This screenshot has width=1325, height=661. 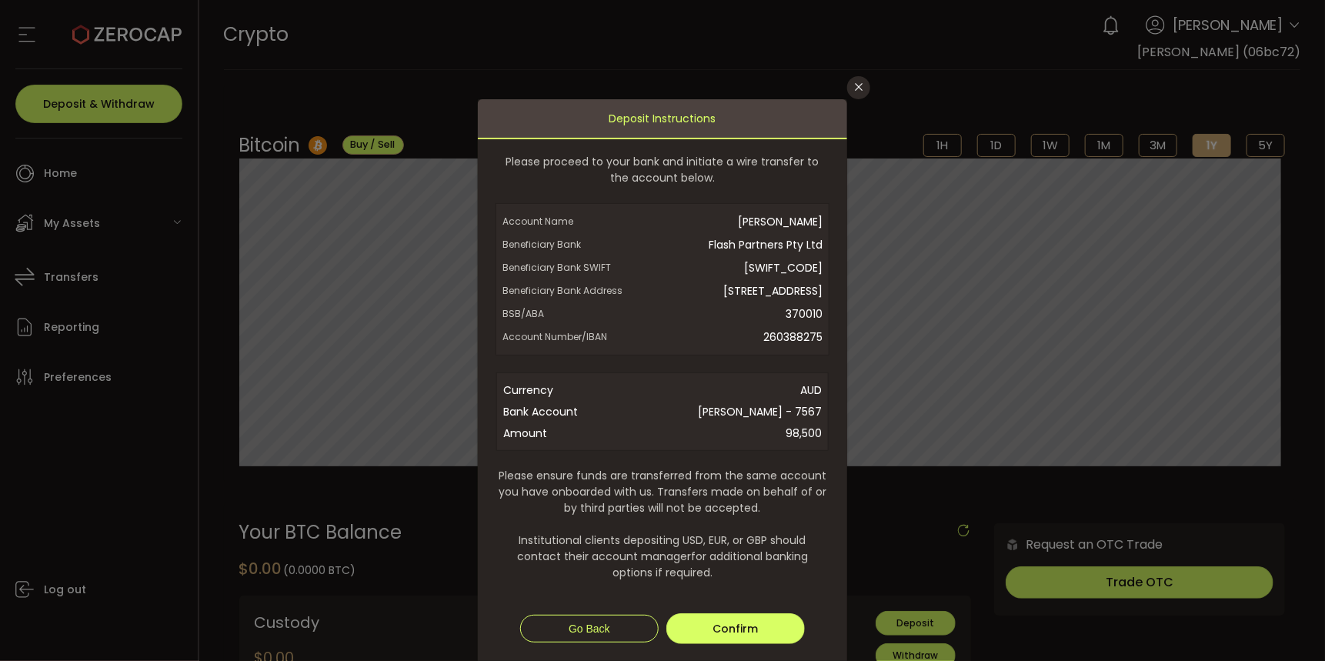 I want to click on span: Please ensure funds are transferred from the same account you have onboarded with us. Transfers m..., so click(x=662, y=524).